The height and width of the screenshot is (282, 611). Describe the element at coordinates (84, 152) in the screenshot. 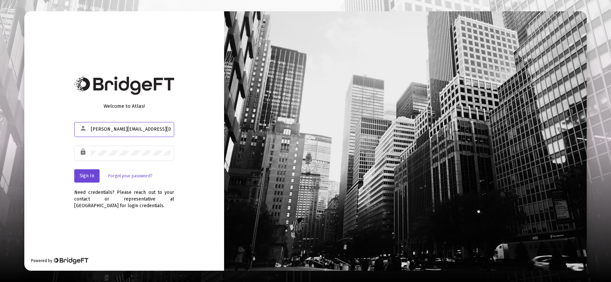

I see `mat-icon: lock` at that location.